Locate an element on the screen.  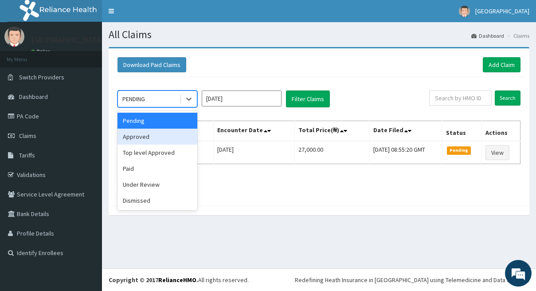
span: Switch Providers is located at coordinates (42, 77).